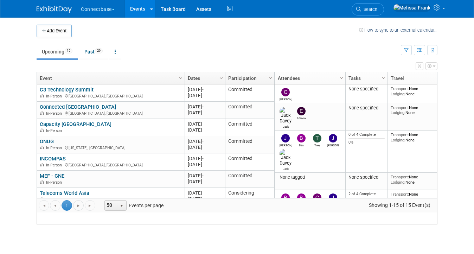 This screenshot has height=254, width=474. Describe the element at coordinates (412, 8) in the screenshot. I see `img: Melissa Frank` at that location.